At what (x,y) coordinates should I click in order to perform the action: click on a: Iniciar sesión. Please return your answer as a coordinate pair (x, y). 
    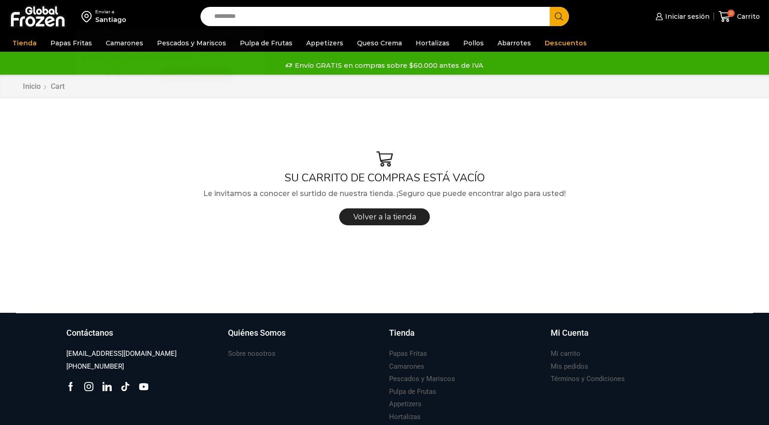
    Looking at the image, I should click on (681, 16).